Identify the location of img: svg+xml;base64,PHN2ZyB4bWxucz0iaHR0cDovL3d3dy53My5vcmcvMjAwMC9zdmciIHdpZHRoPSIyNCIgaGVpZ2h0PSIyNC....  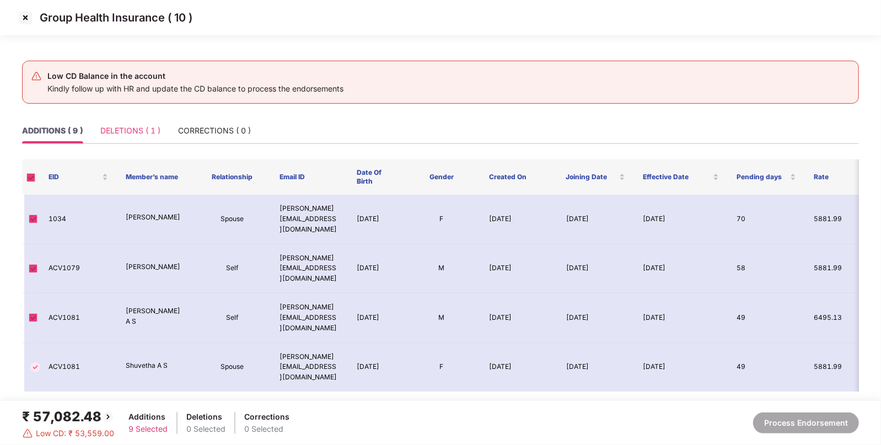
(36, 76).